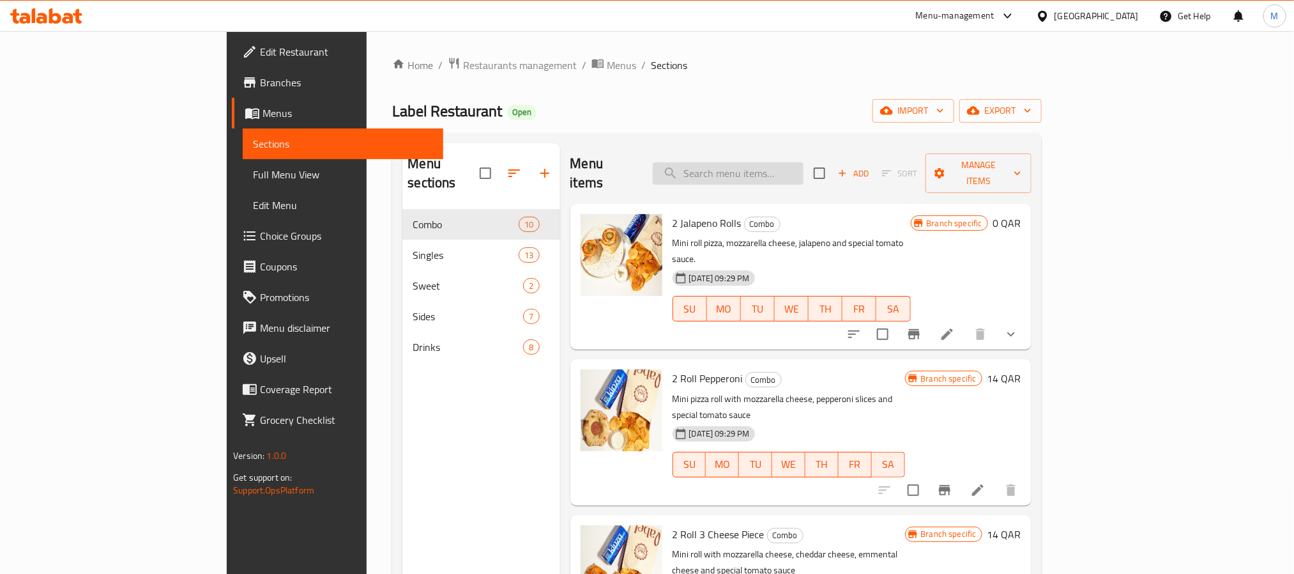 The width and height of the screenshot is (1294, 574). What do you see at coordinates (854, 334) in the screenshot?
I see `button: sort-choices` at bounding box center [854, 334].